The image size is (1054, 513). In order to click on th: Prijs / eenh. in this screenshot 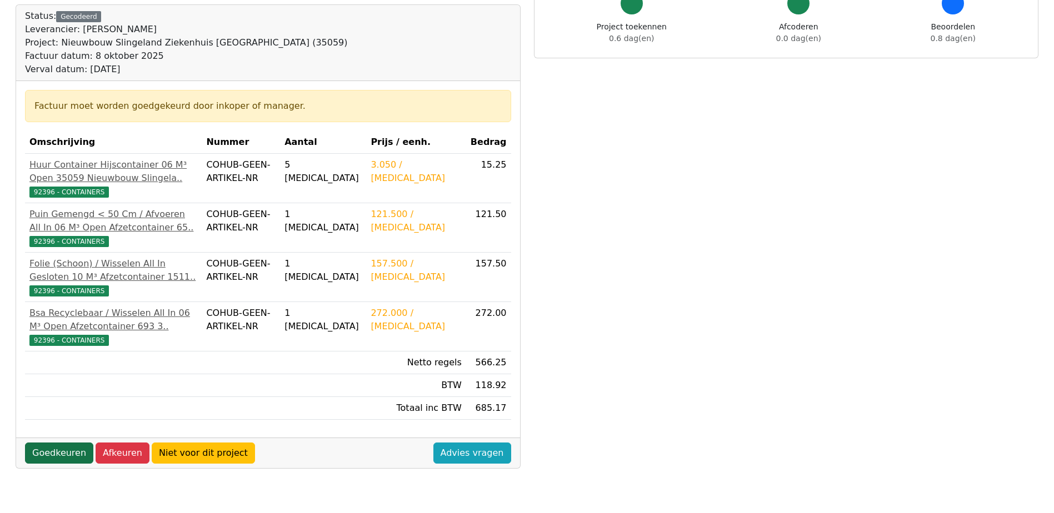, I will do `click(415, 142)`.